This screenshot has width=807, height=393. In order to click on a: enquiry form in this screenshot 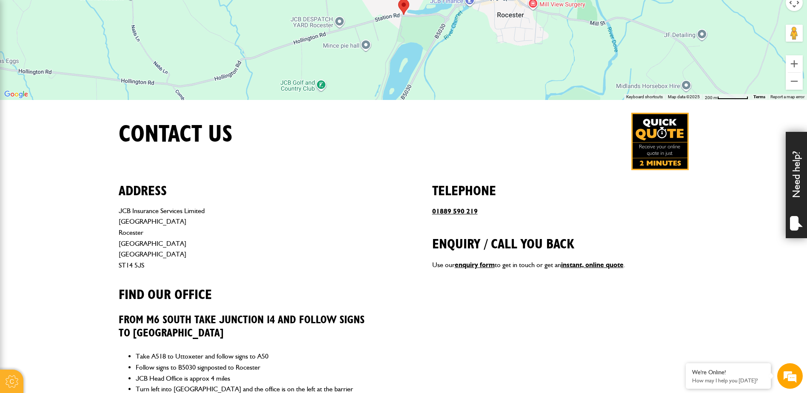, I will do `click(475, 264)`.